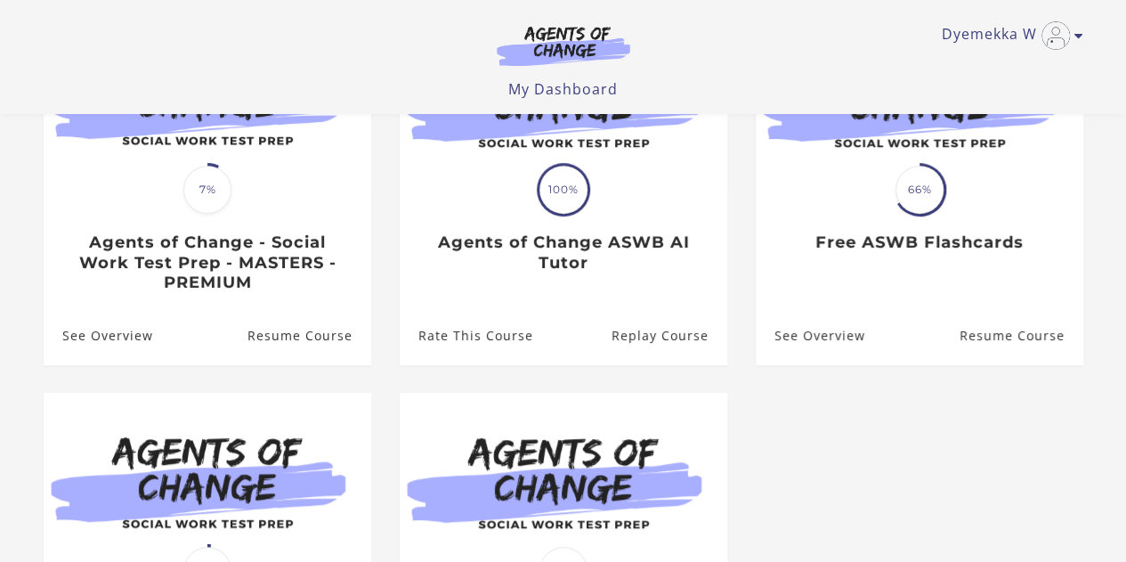 This screenshot has width=1126, height=562. Describe the element at coordinates (98, 335) in the screenshot. I see `a: Agents of Change - Social Work Test Prep - MASTERS - PREMIUM: See Overview` at that location.